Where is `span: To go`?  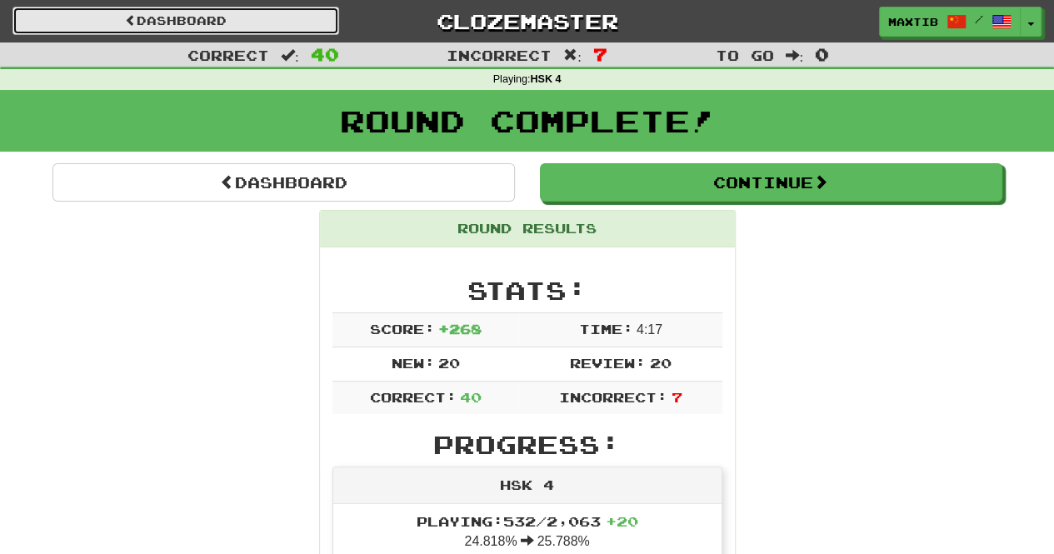
span: To go is located at coordinates (744, 55).